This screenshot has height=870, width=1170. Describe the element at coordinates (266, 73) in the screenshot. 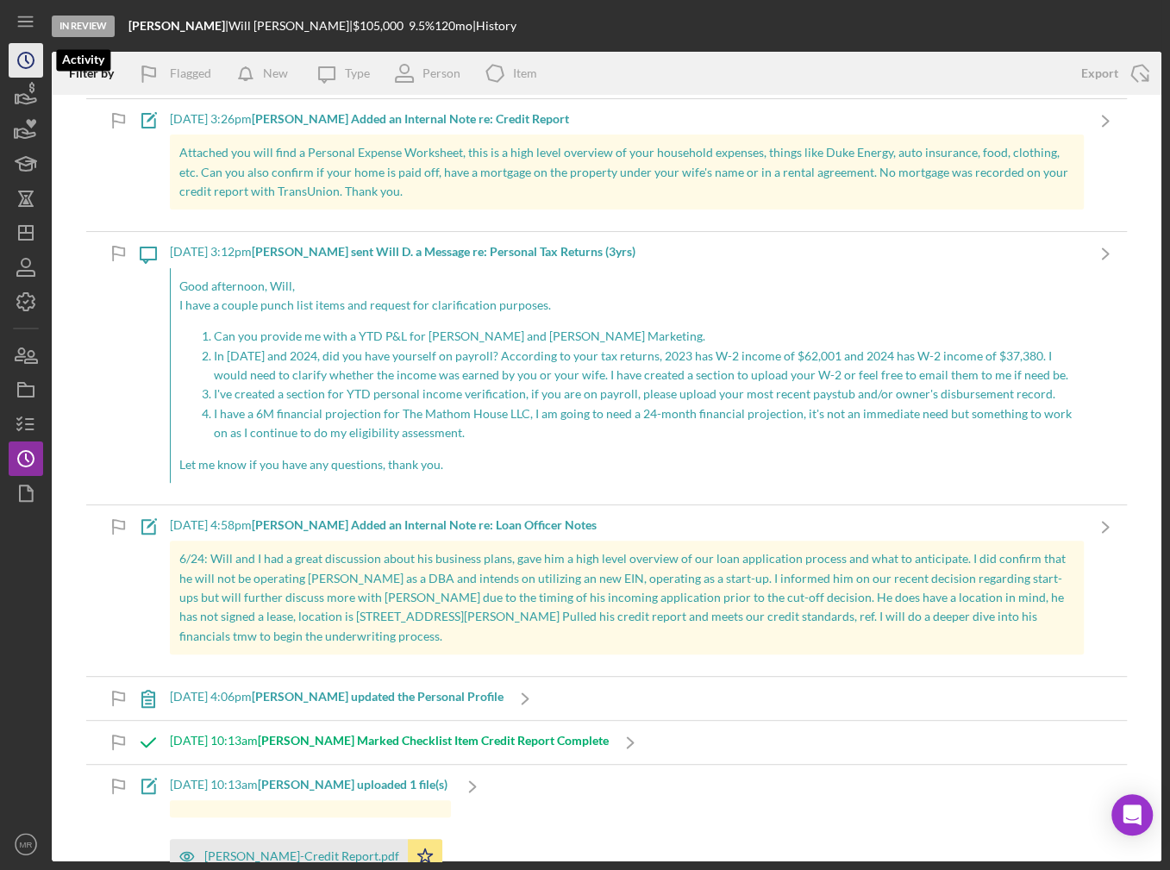

I see `button: New` at that location.